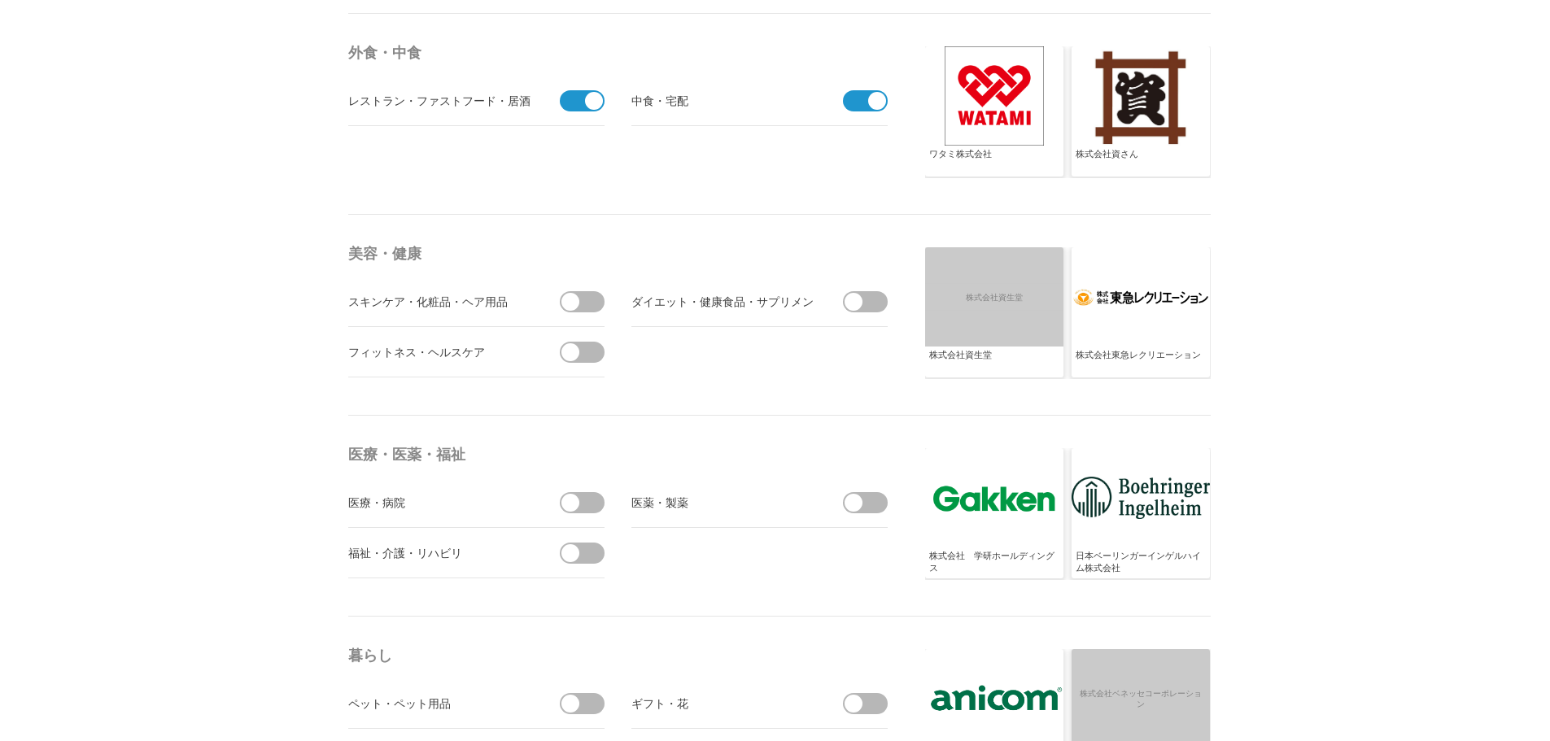  Describe the element at coordinates (1141, 161) in the screenshot. I see `div: 株式会社資さん` at that location.